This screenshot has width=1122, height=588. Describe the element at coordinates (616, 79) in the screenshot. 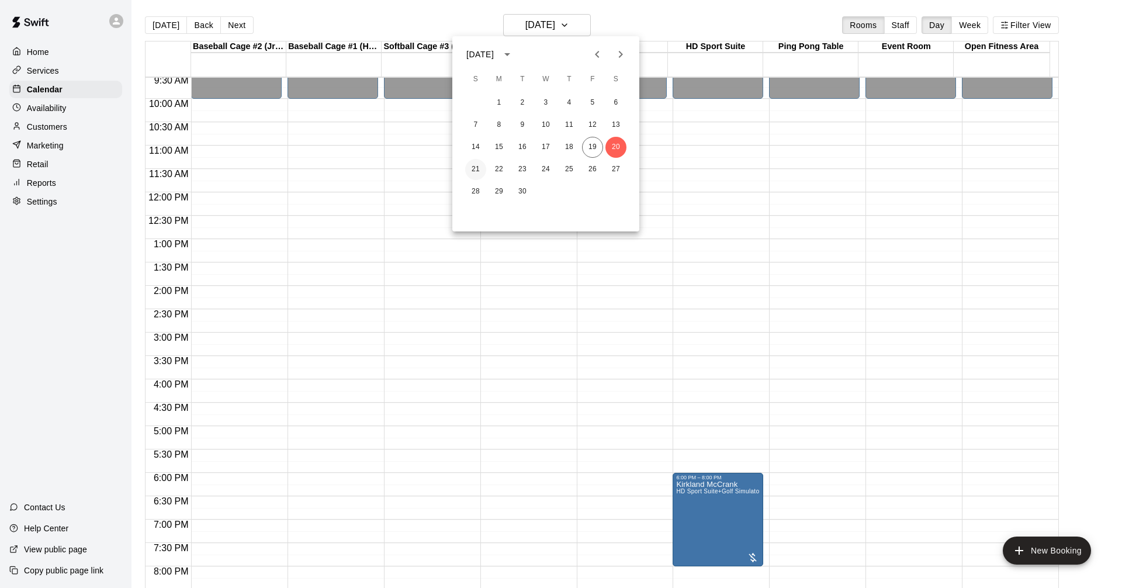

I see `span: Saturday` at that location.